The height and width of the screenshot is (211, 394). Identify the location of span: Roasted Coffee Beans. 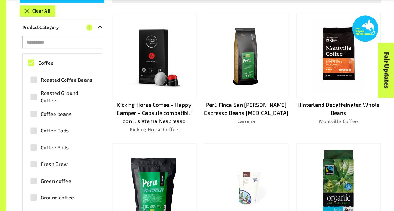
(67, 80).